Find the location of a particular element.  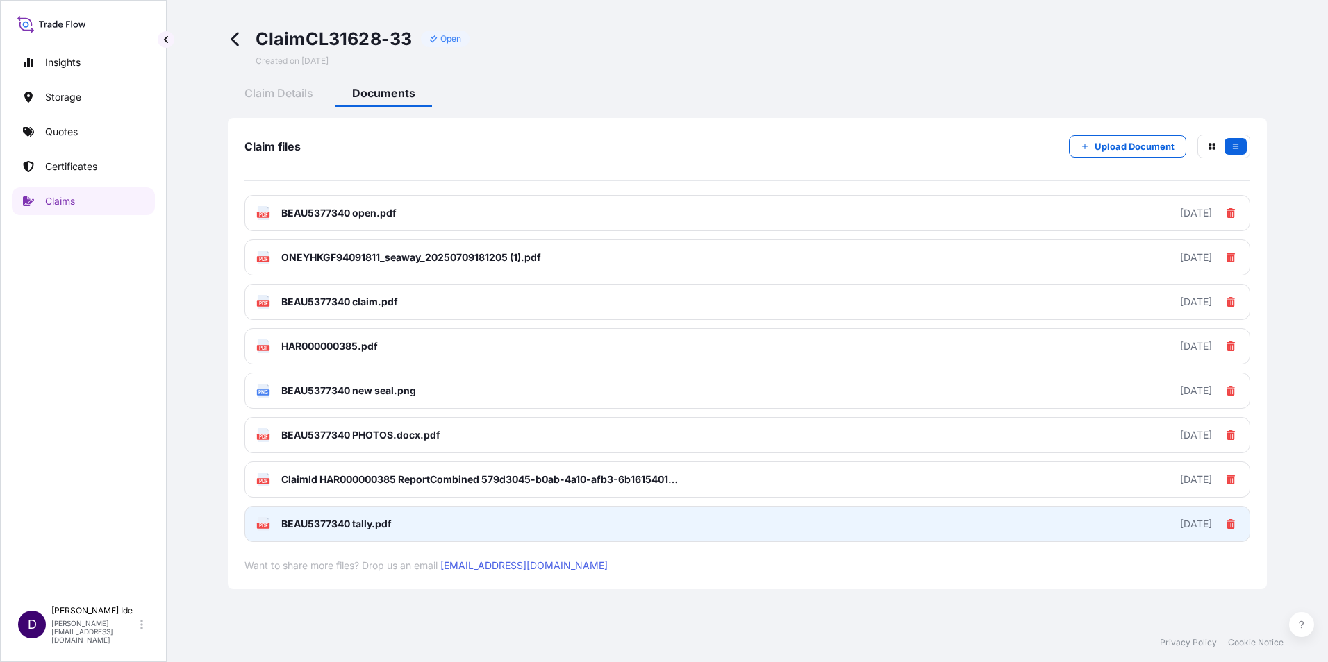

p: Privacy Policy is located at coordinates (1188, 643).